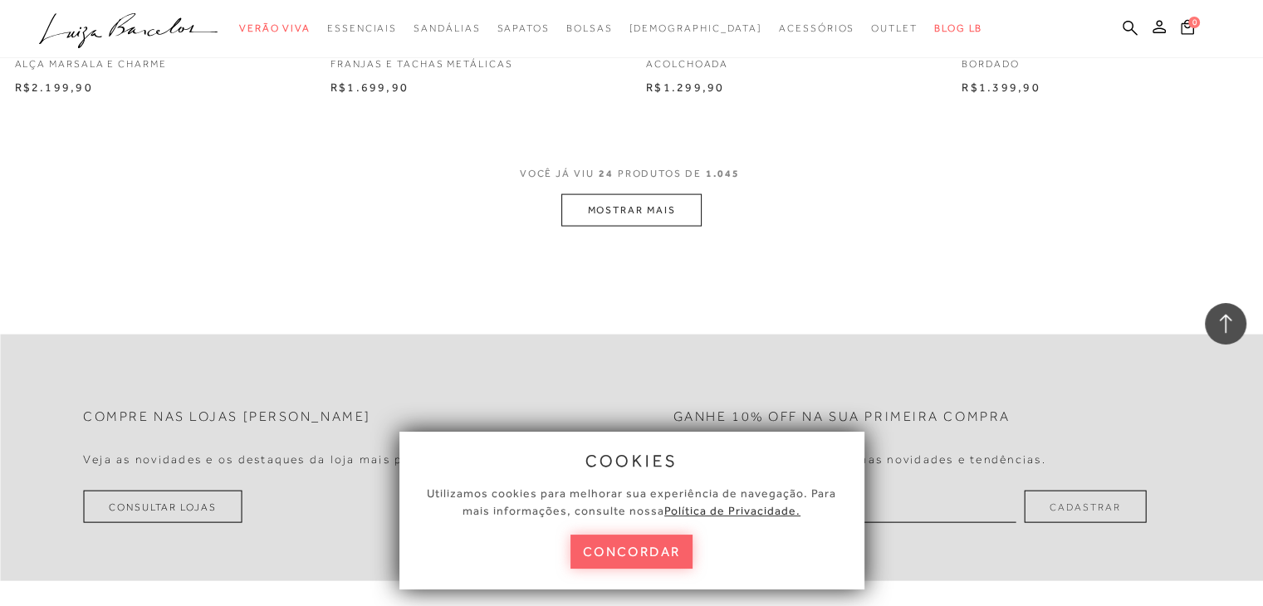 Image resolution: width=1263 pixels, height=606 pixels. Describe the element at coordinates (695, 28) in the screenshot. I see `a: noSubCategoriesText` at that location.